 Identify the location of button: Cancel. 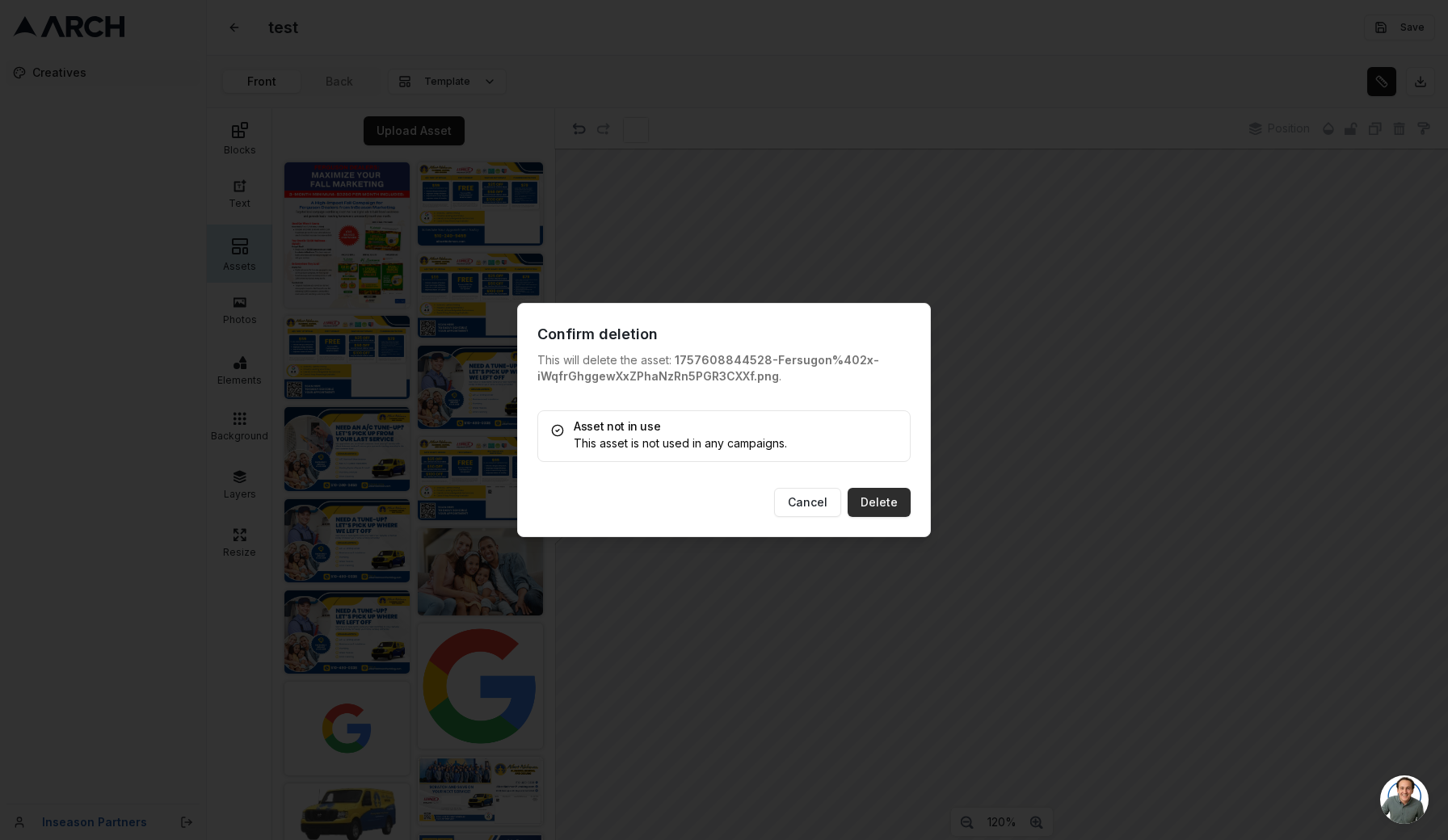
(807, 502).